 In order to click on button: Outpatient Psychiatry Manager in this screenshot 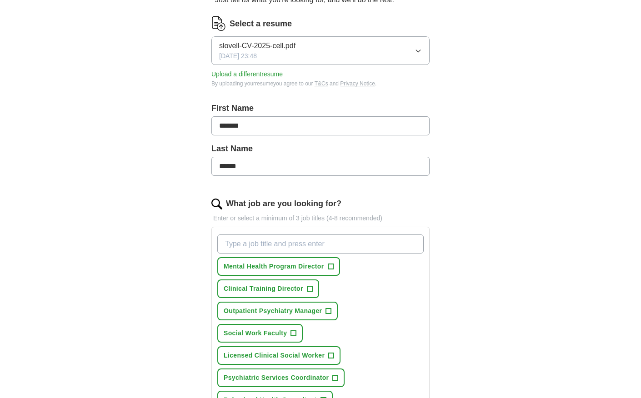, I will do `click(277, 311)`.